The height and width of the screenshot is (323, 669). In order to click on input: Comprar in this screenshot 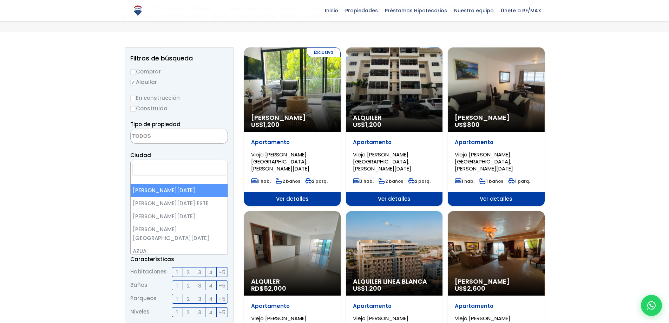, I will do `click(133, 72)`.